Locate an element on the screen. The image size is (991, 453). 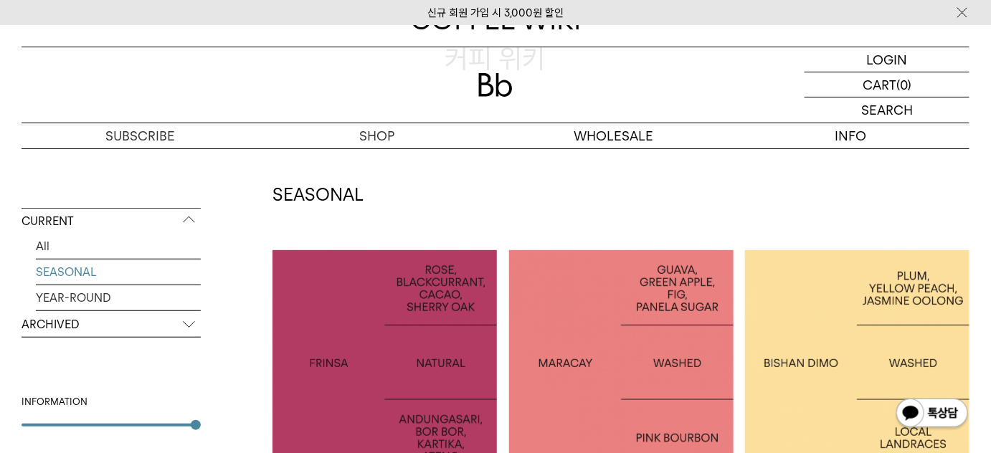
div: INFORMATION is located at coordinates (111, 402).